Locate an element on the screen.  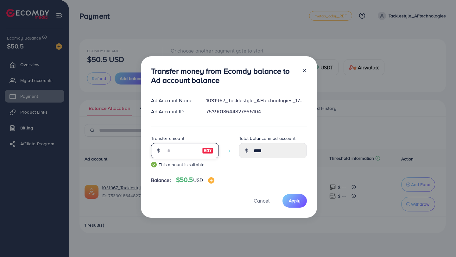
div: Ad Account Name is located at coordinates (173, 100).